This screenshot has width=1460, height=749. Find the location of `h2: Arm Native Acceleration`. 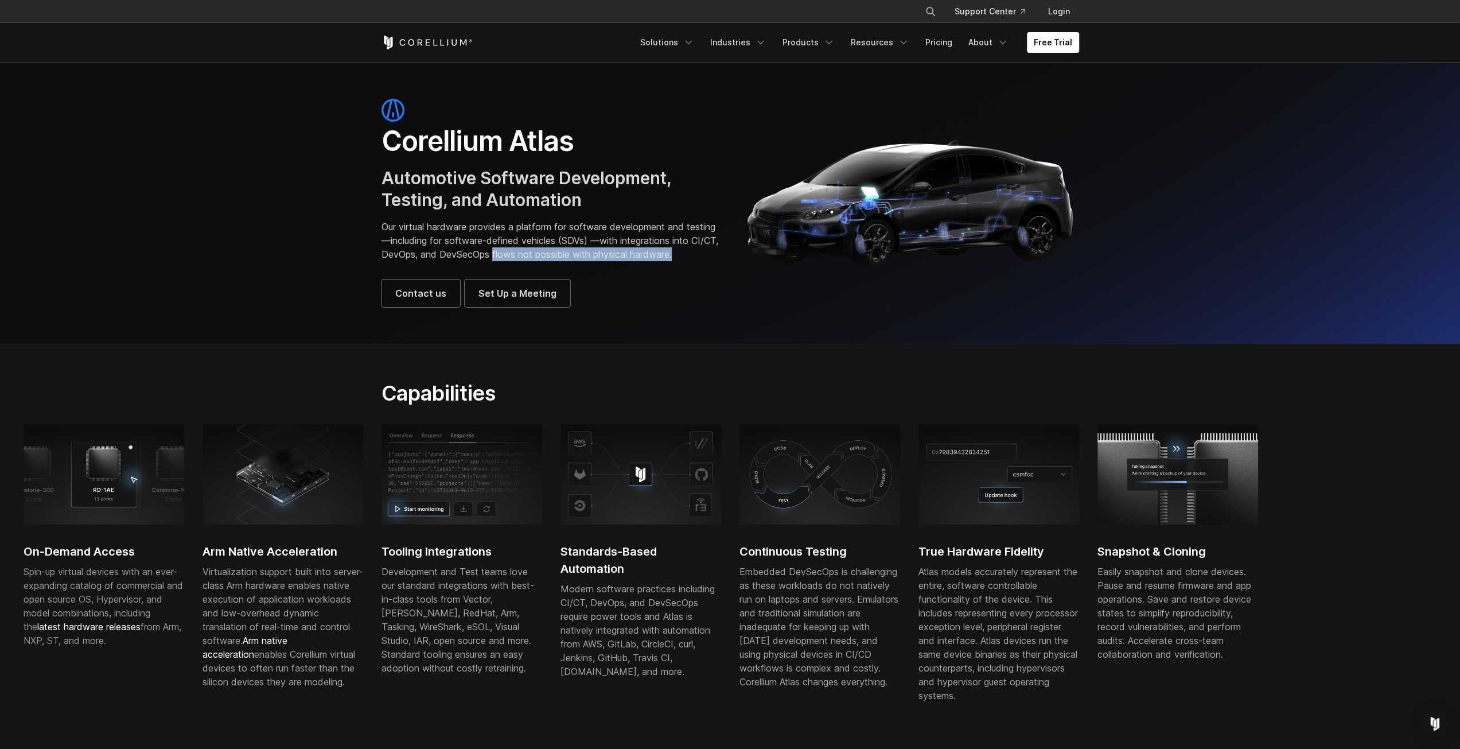

h2: Arm Native Acceleration is located at coordinates (283, 551).